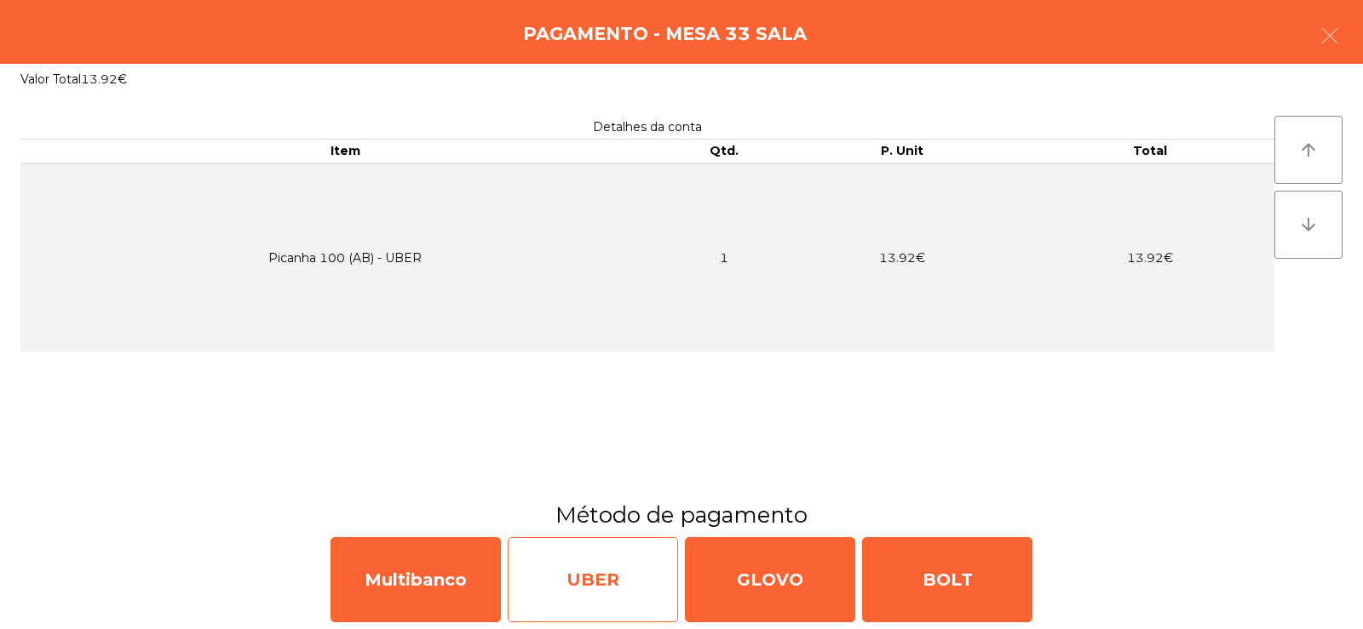  Describe the element at coordinates (681, 515) in the screenshot. I see `h3: Método de pagamento` at that location.